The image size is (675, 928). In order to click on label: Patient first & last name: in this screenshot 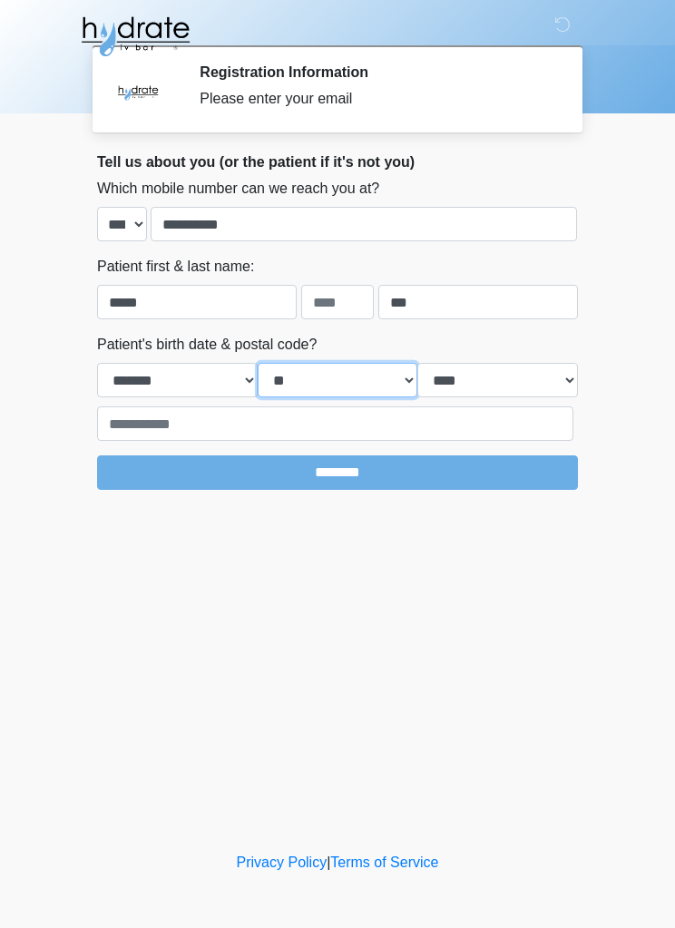, I will do `click(175, 267)`.